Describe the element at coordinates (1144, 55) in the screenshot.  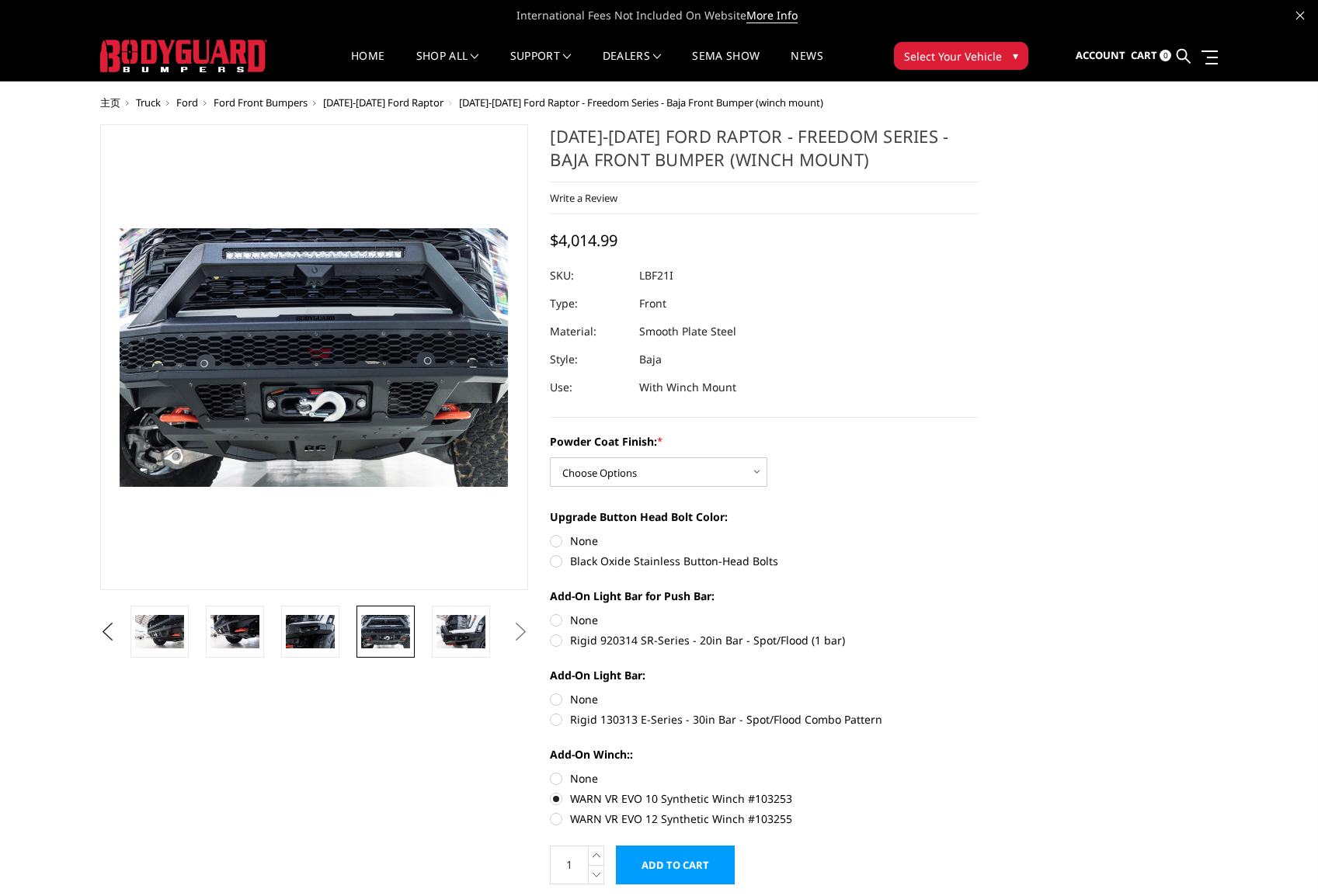
I see `span: Cart` at that location.